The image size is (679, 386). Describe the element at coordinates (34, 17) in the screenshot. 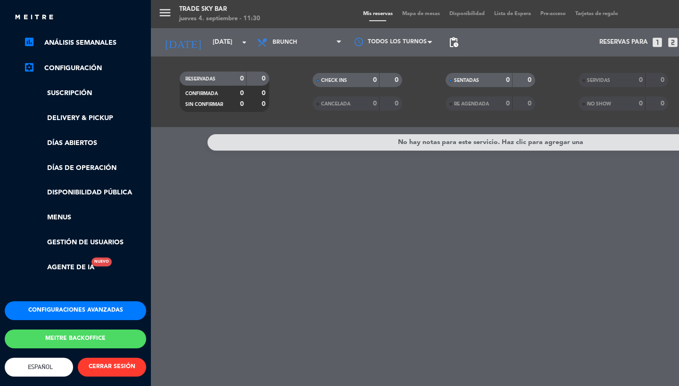

I see `img: MEITRE` at that location.